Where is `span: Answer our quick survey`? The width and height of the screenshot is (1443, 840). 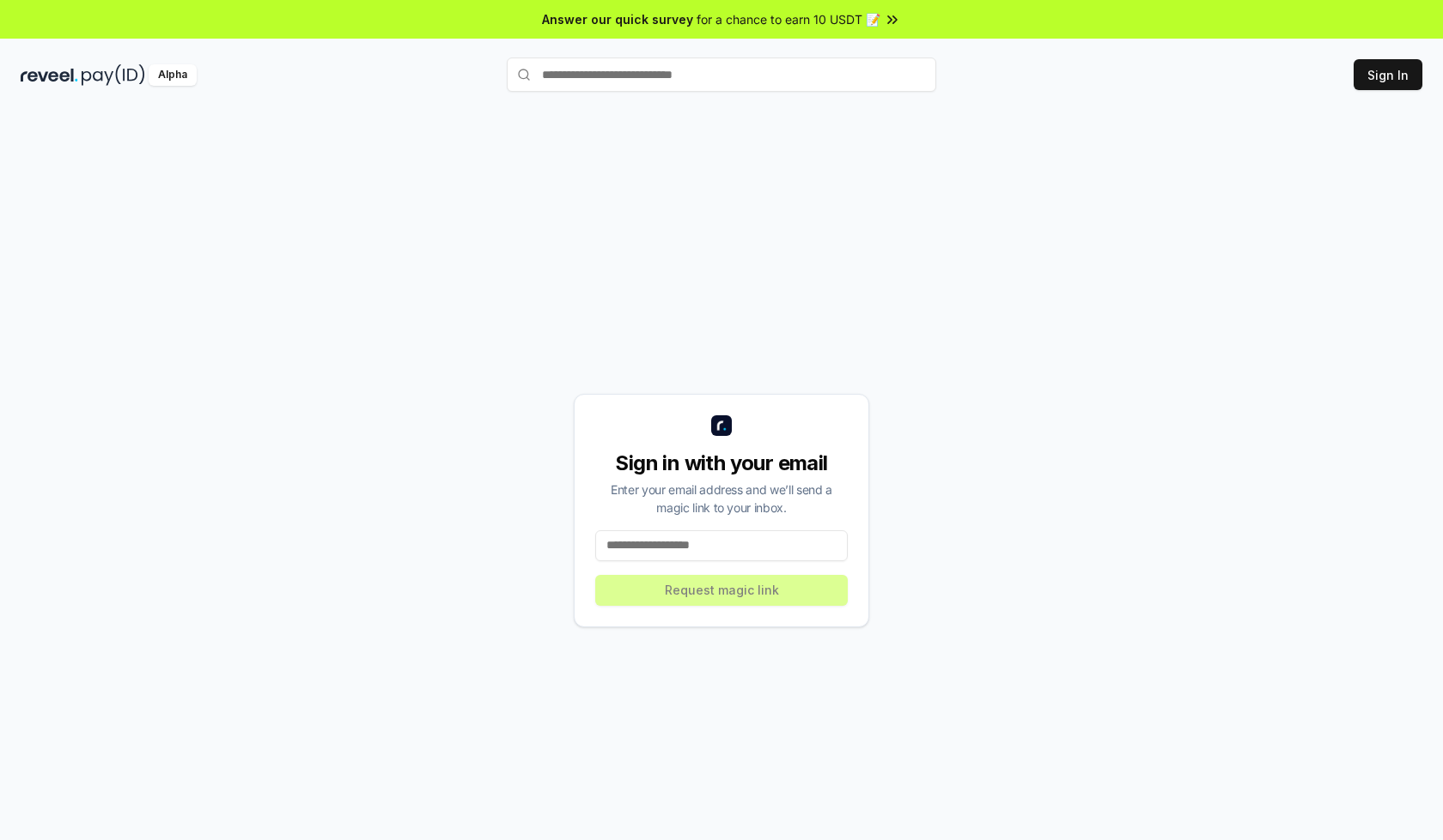
span: Answer our quick survey is located at coordinates (618, 19).